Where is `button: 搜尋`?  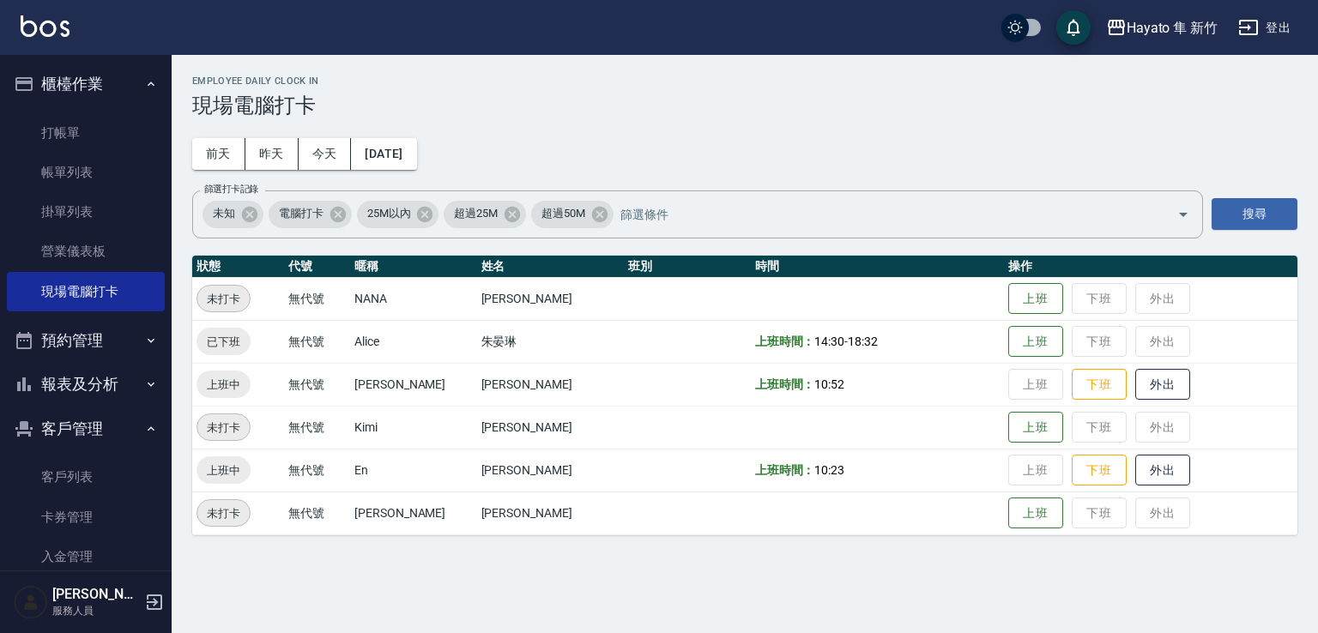
button: 搜尋 is located at coordinates (1255, 214).